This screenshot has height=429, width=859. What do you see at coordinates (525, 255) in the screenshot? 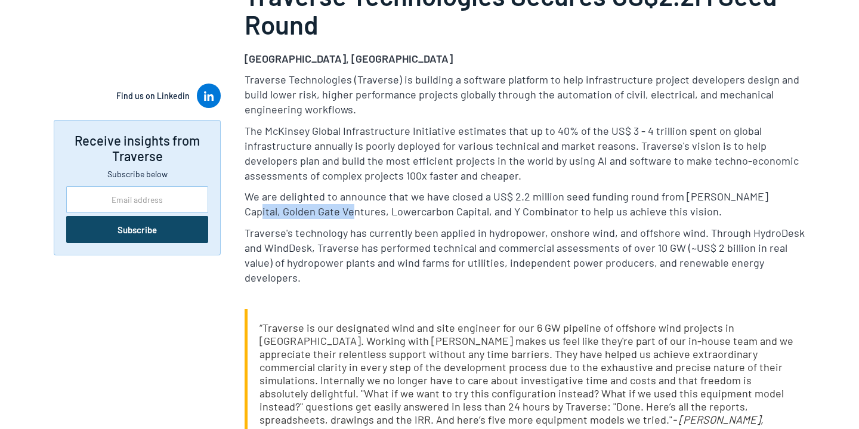
I see `p: Traverse's technology has currently been applied in hydropower, onshore wind, and offshore wind. ...` at bounding box center [525, 255].